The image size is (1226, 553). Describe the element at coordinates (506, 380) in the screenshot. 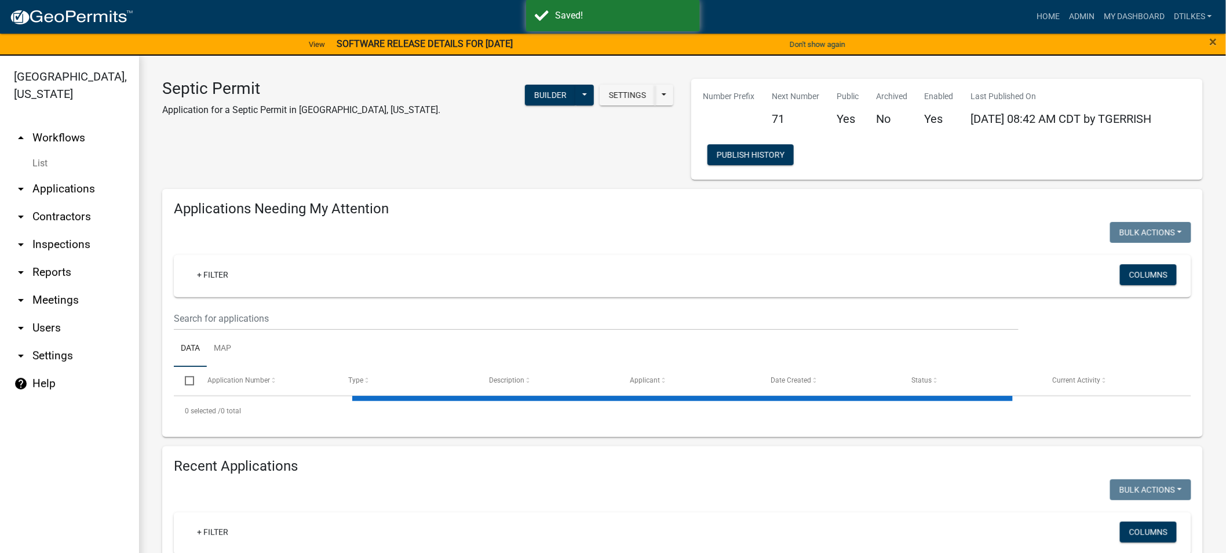

I see `span: Description` at that location.